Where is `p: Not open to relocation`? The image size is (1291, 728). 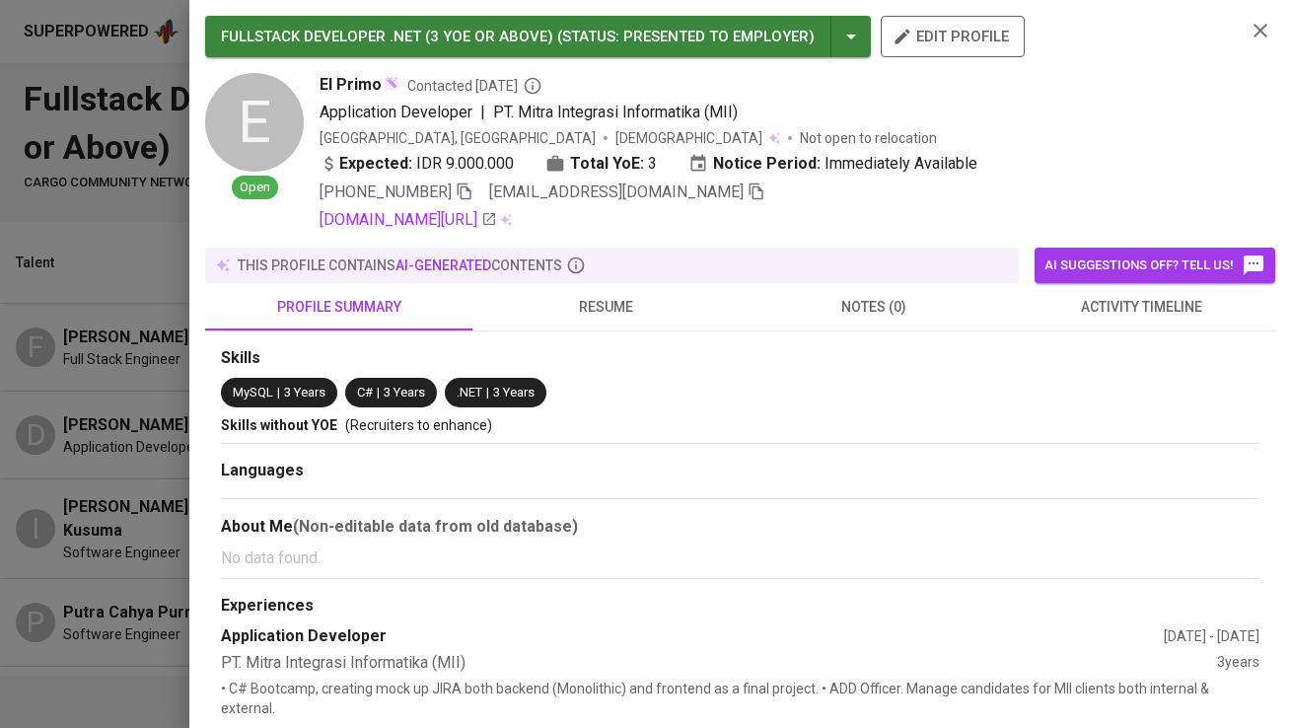 p: Not open to relocation is located at coordinates (868, 138).